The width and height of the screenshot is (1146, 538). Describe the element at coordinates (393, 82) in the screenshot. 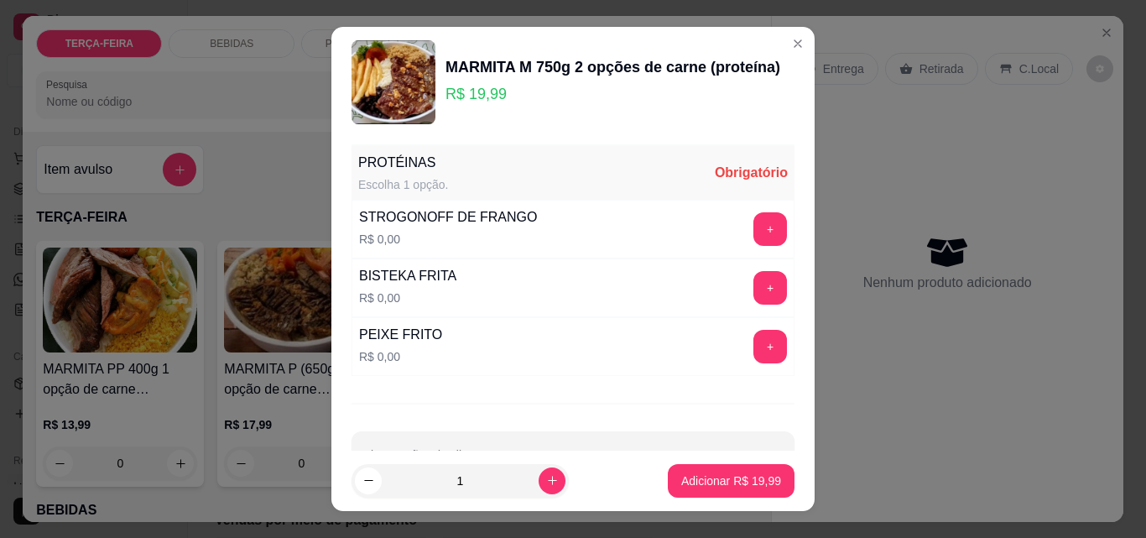

I see `img: product-image` at that location.